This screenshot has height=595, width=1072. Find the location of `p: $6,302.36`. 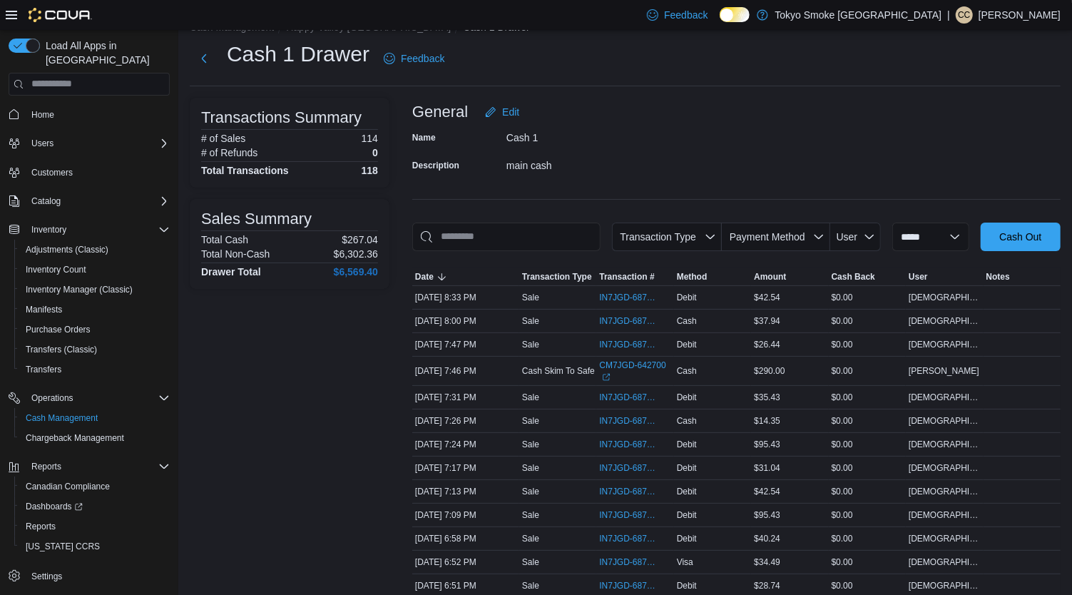

p: $6,302.36 is located at coordinates (356, 254).